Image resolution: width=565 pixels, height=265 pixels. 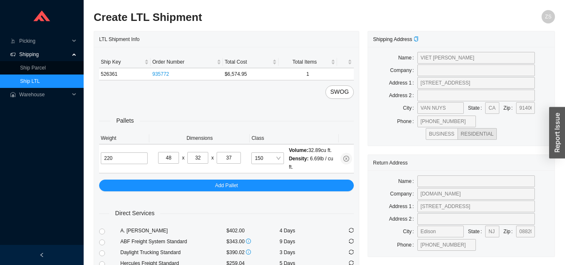 I want to click on div: LTL Shipment Info, so click(x=226, y=39).